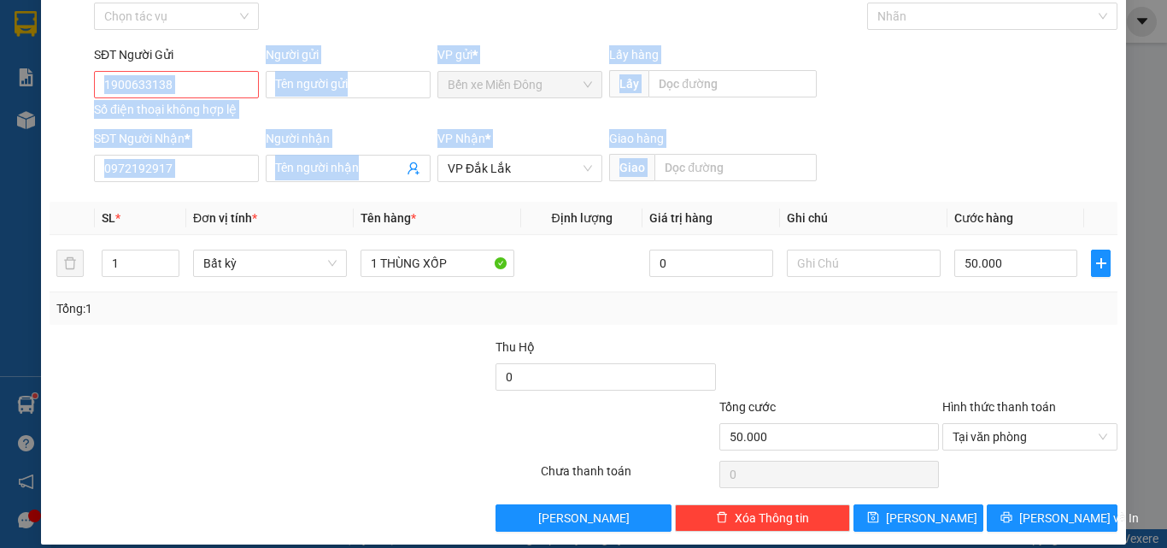  I want to click on span: Thu Hộ, so click(515, 347).